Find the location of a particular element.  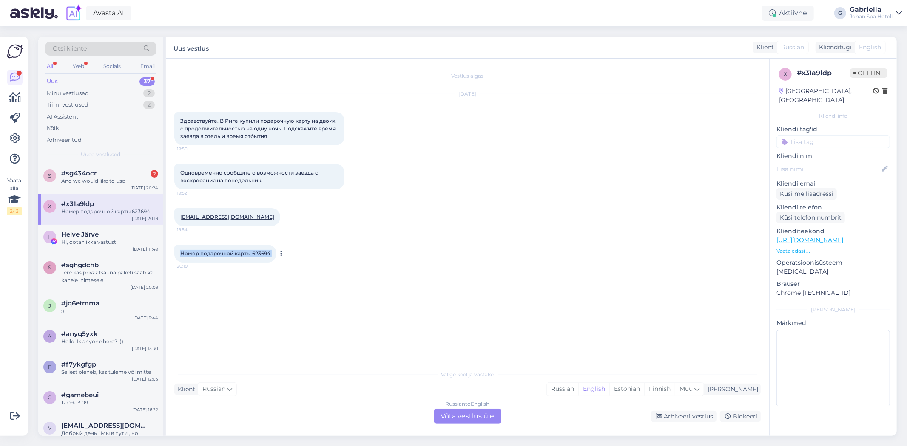

div: Sellest oleneb, kas tuleme või mitte is located at coordinates (110, 372).